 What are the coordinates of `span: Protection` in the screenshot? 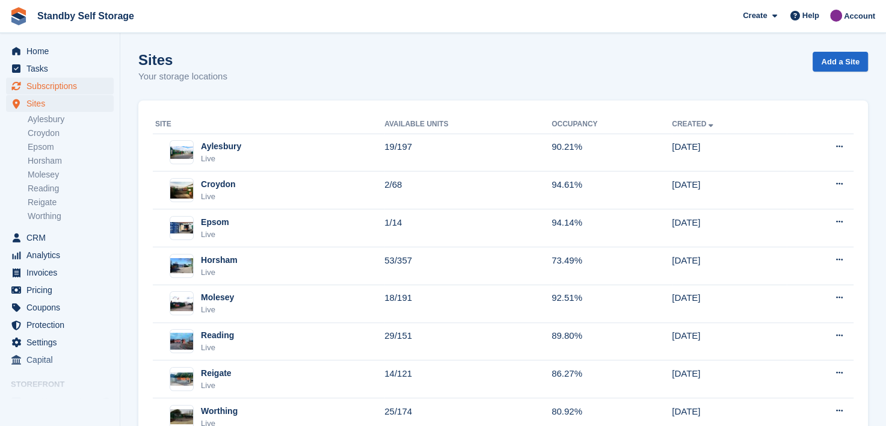 It's located at (63, 325).